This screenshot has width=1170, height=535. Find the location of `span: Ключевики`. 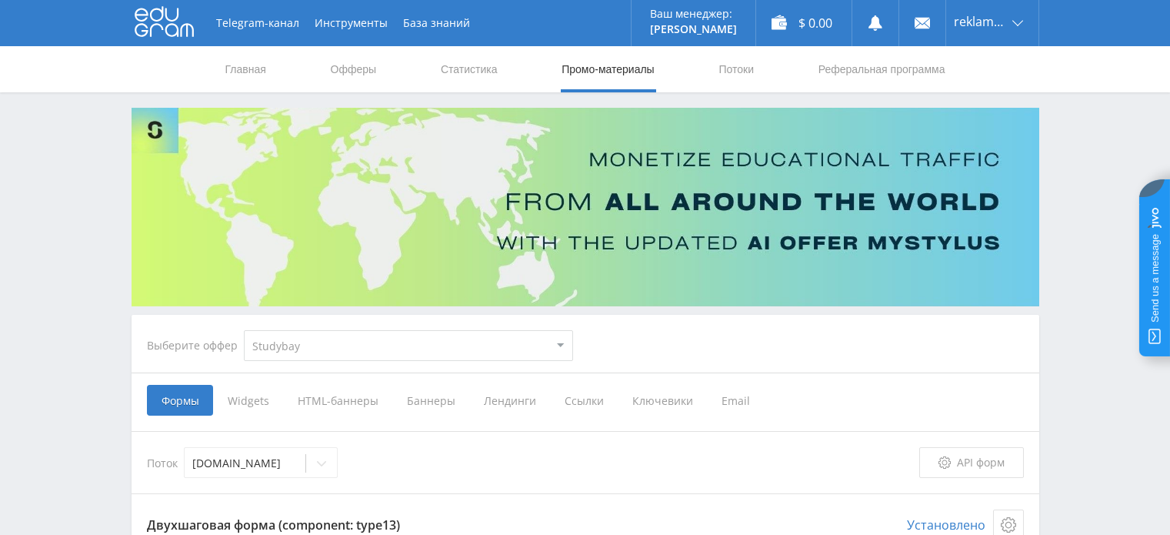

span: Ключевики is located at coordinates (662, 400).